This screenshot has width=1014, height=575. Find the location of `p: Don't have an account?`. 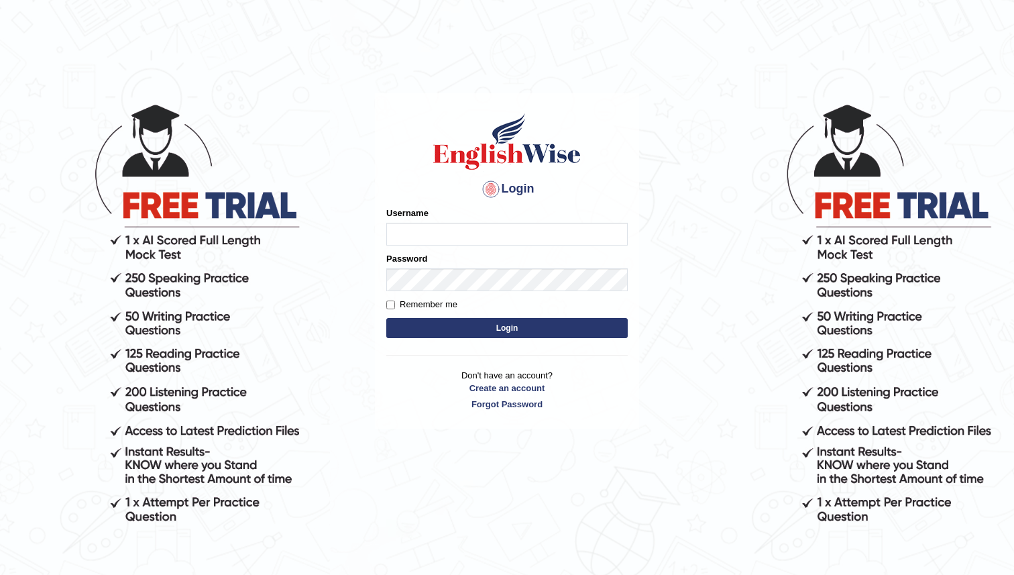

p: Don't have an account? is located at coordinates (507, 390).